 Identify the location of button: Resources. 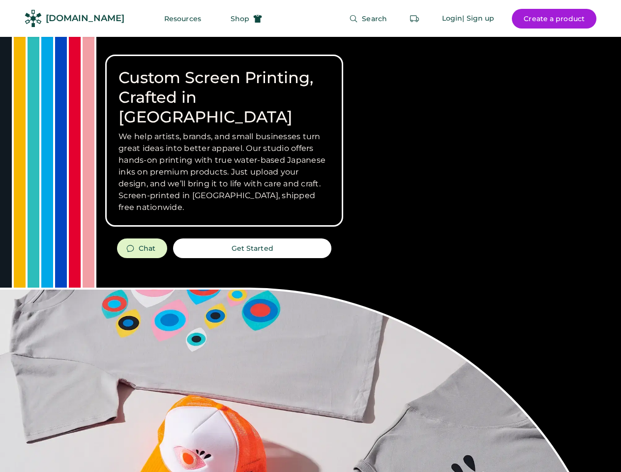
(182, 19).